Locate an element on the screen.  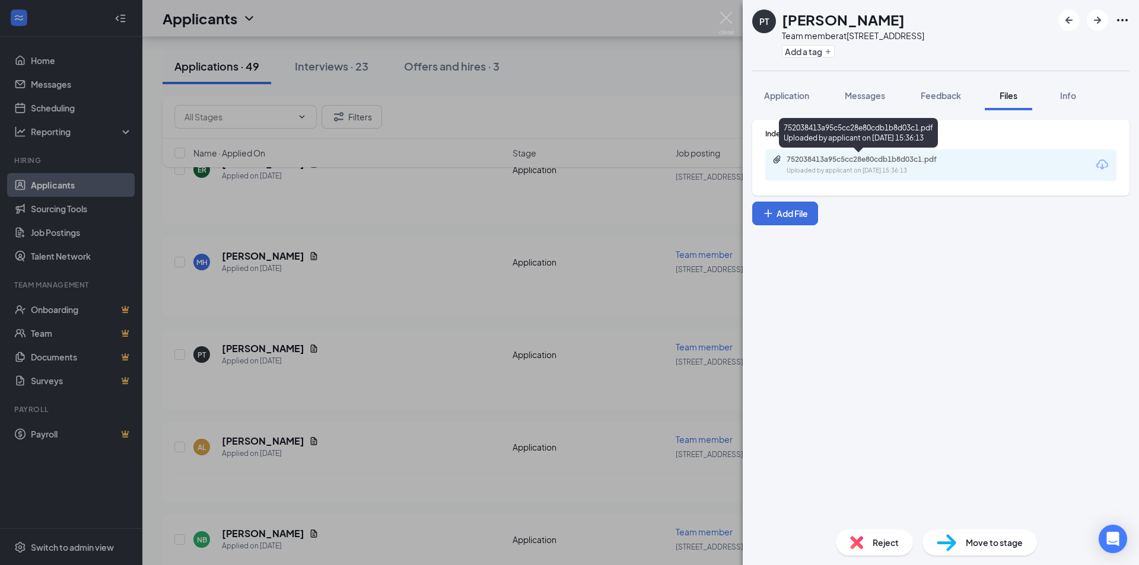
svg: Download is located at coordinates (1102, 165).